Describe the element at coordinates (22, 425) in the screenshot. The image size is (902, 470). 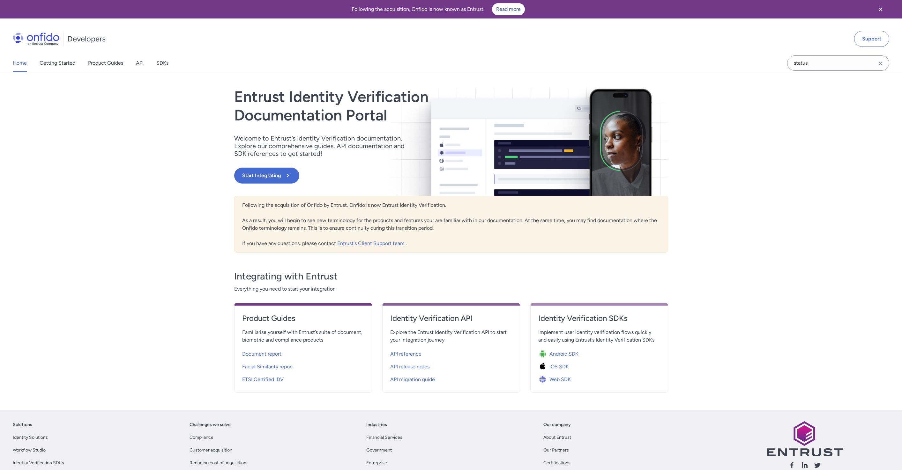
I see `a: Solutions` at that location.